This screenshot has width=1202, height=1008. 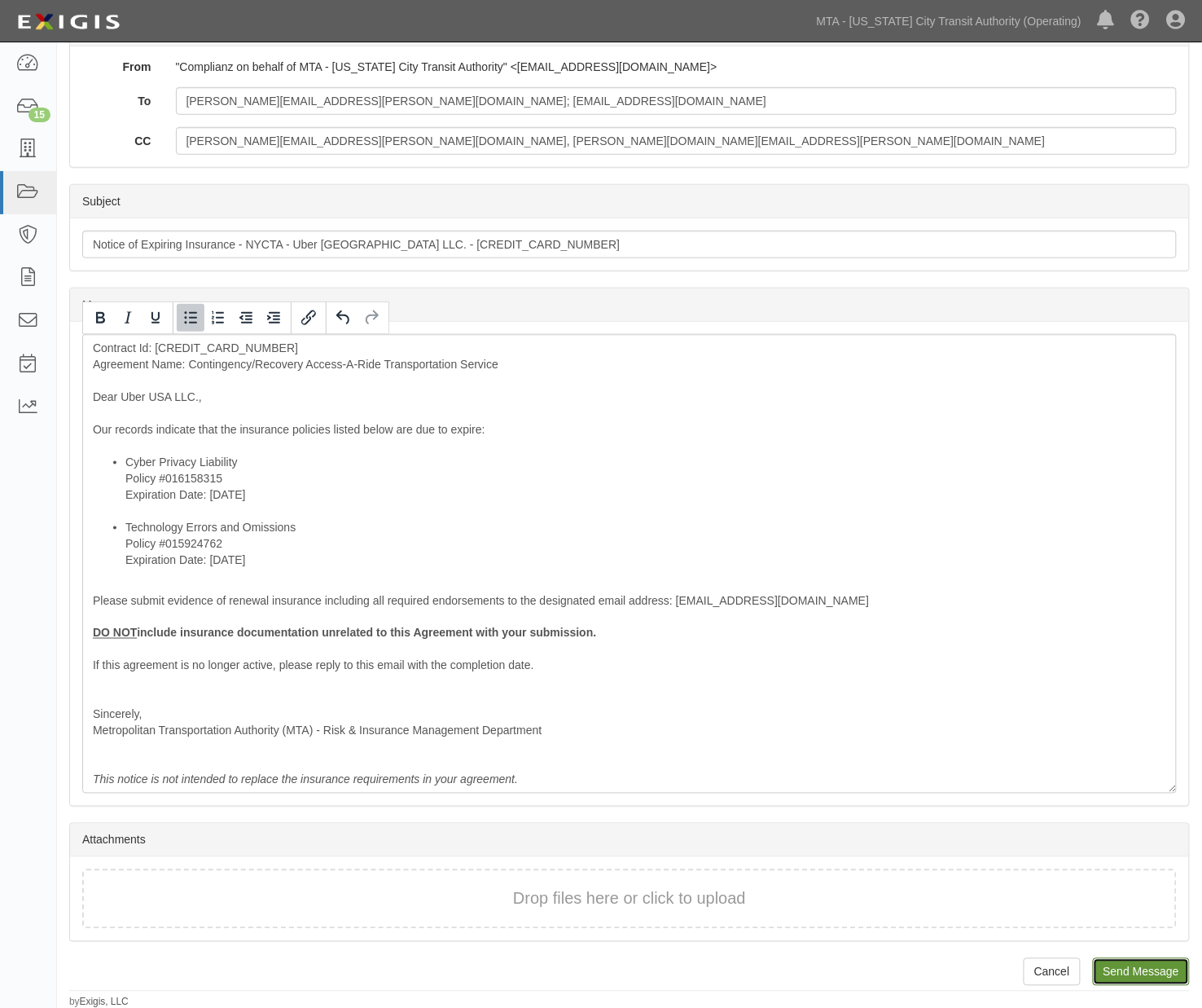 I want to click on u: DO NOT, so click(x=115, y=633).